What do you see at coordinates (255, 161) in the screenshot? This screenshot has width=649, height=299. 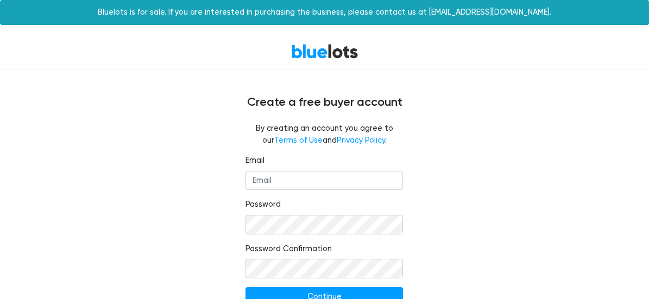 I see `label: Email` at bounding box center [255, 161].